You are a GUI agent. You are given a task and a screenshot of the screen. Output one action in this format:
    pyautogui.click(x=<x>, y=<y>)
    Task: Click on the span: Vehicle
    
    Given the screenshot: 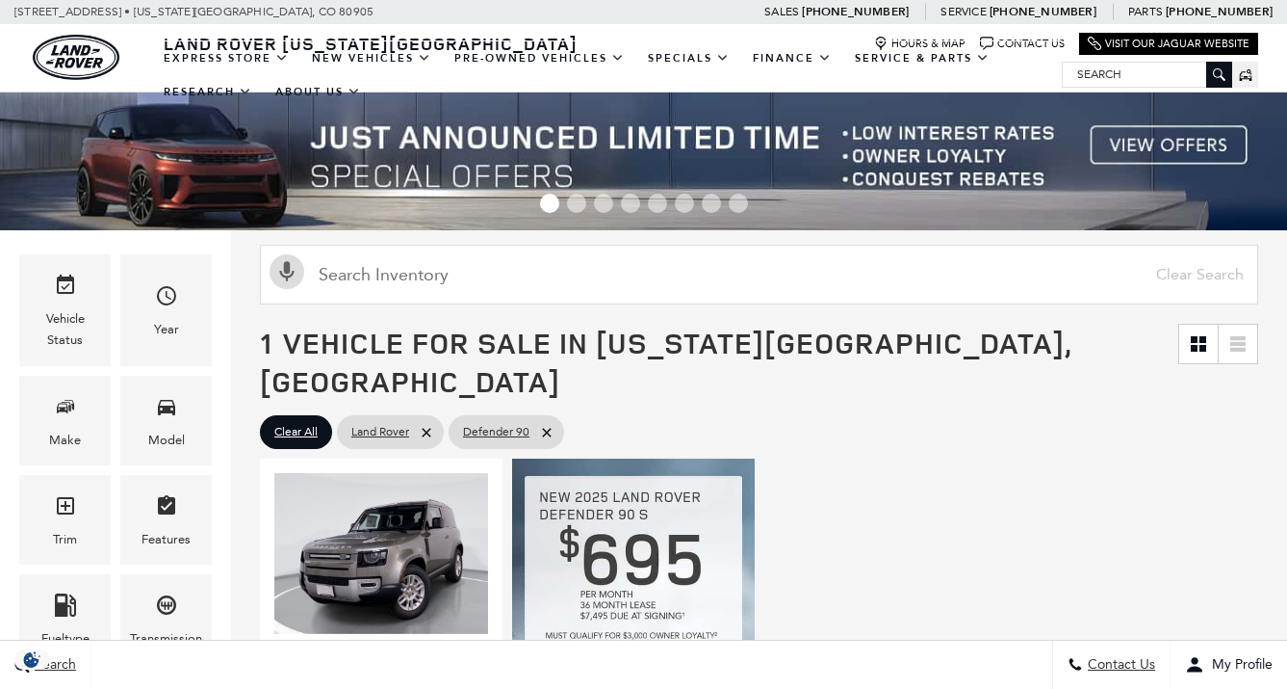 What is the action you would take?
    pyautogui.click(x=65, y=288)
    